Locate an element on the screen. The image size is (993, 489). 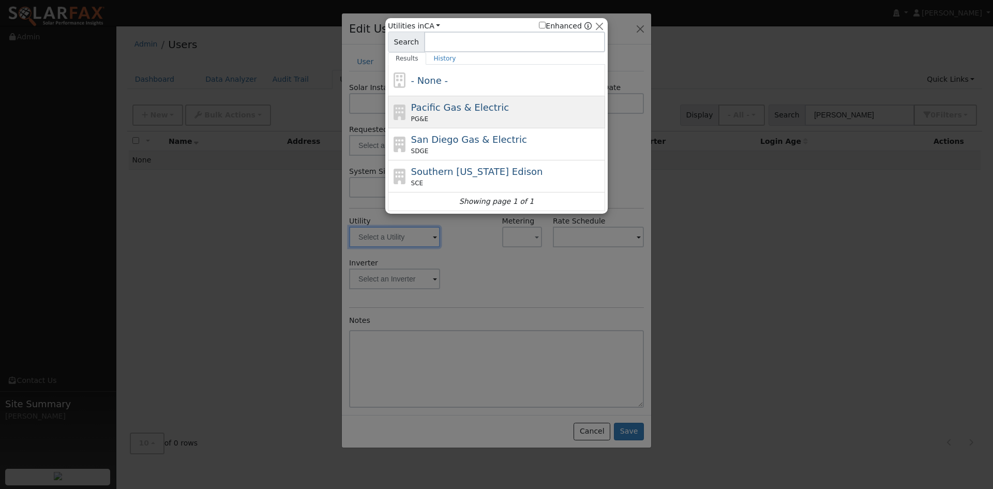
a: Results is located at coordinates (407, 58).